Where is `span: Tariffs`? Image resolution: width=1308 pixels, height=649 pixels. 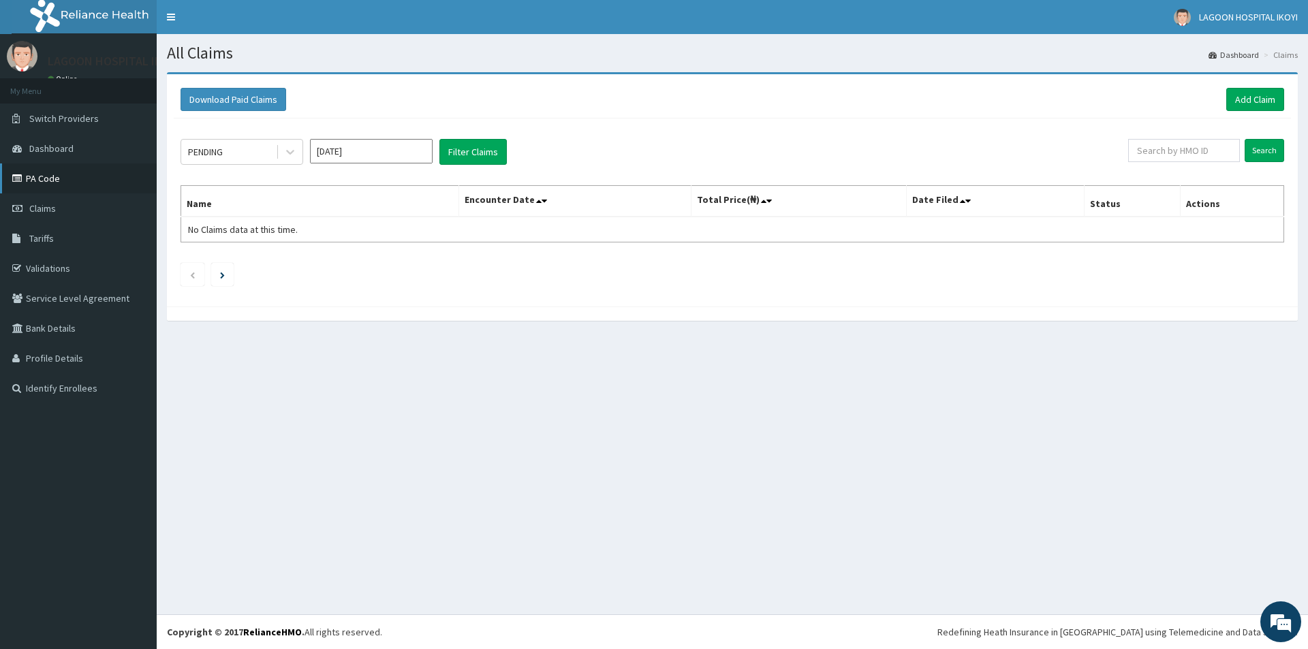
span: Tariffs is located at coordinates (42, 238).